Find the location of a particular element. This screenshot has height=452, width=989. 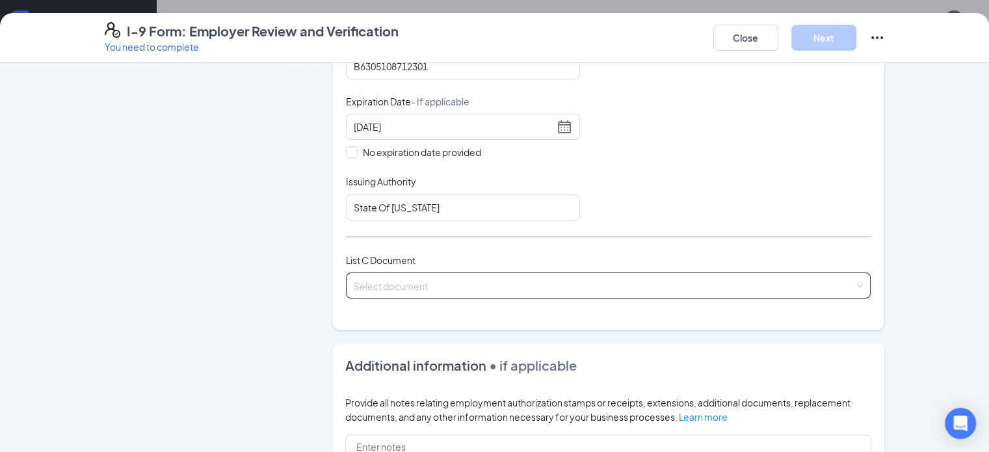

h4: I-9 Form: Employer Review and Verification is located at coordinates (263, 31).